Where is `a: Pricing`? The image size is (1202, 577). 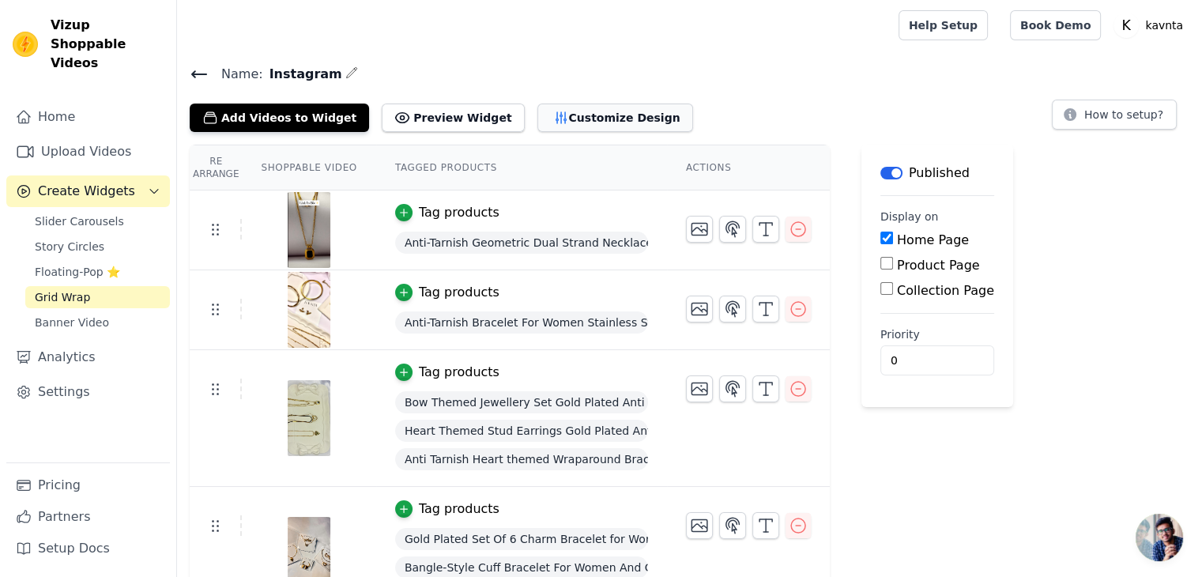
a: Pricing is located at coordinates (88, 485).